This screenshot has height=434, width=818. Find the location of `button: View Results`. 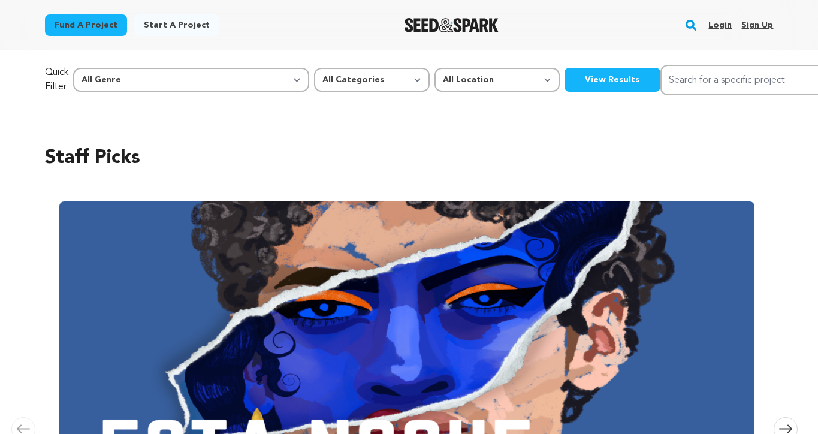

button: View Results is located at coordinates (613, 80).